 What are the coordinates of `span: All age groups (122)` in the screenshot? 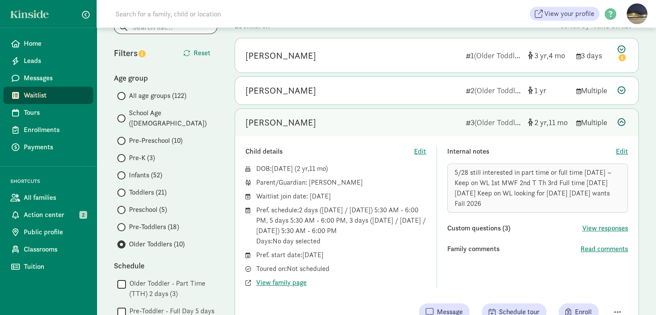 It's located at (157, 96).